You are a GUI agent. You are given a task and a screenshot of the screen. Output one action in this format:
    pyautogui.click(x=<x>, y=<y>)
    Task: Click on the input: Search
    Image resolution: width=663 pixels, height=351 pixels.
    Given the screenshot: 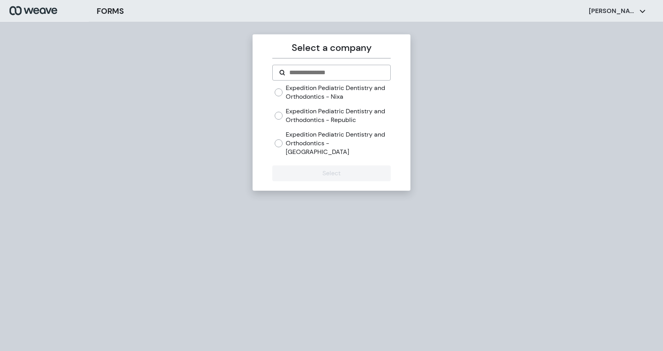 What is the action you would take?
    pyautogui.click(x=336, y=73)
    